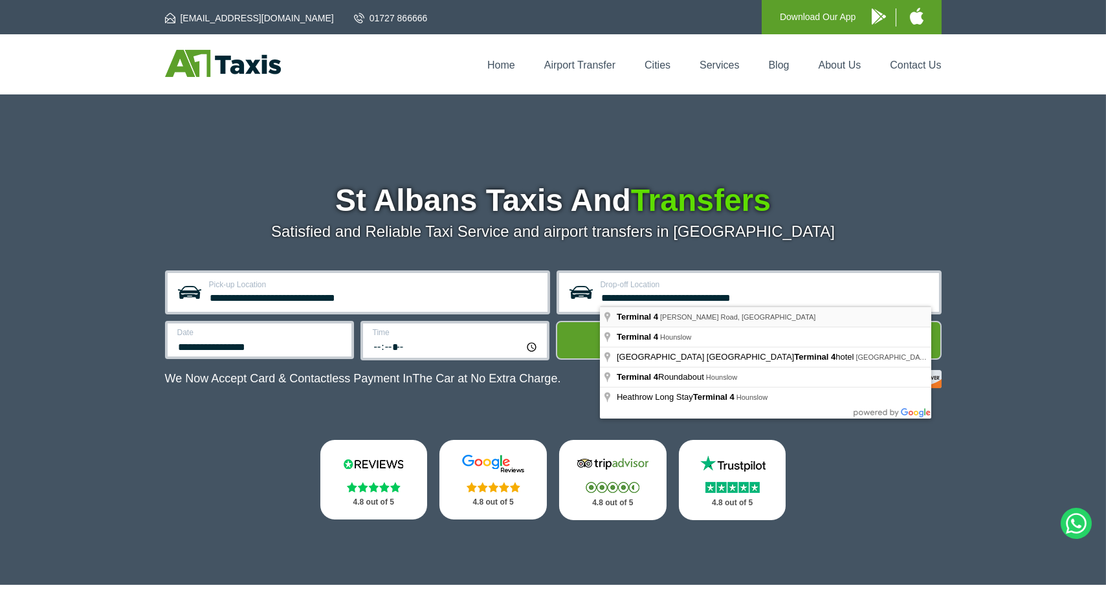 This screenshot has width=1106, height=590. What do you see at coordinates (915, 65) in the screenshot?
I see `a: Contact Us` at bounding box center [915, 65].